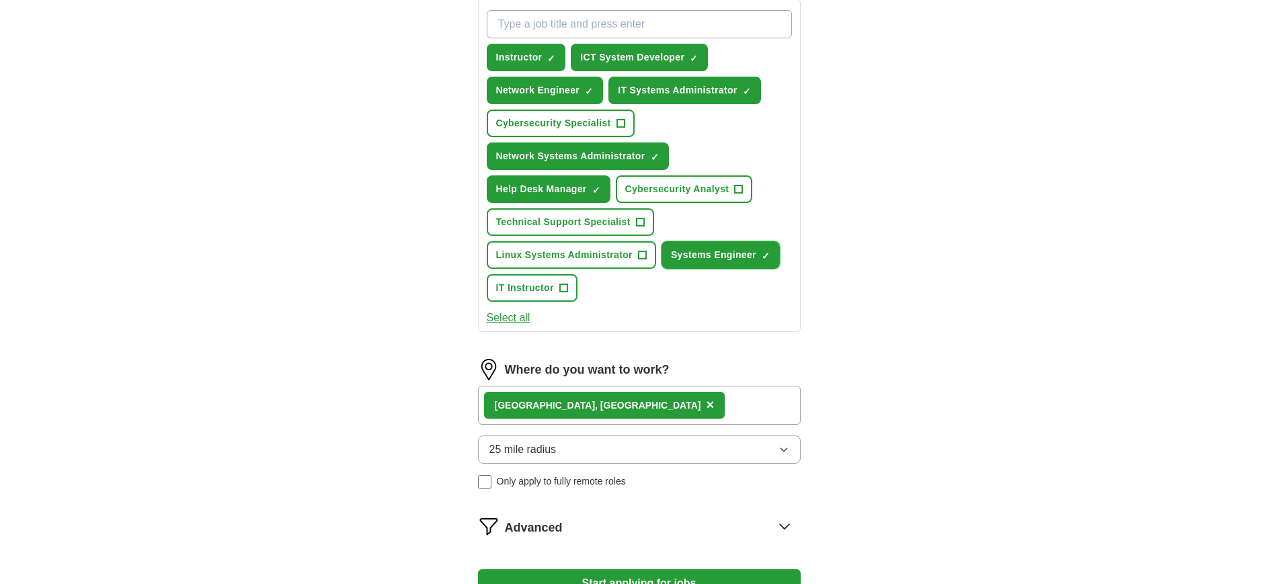 The width and height of the screenshot is (1278, 584). What do you see at coordinates (548, 189) in the screenshot?
I see `button: Help Desk Manager✓` at bounding box center [548, 189].